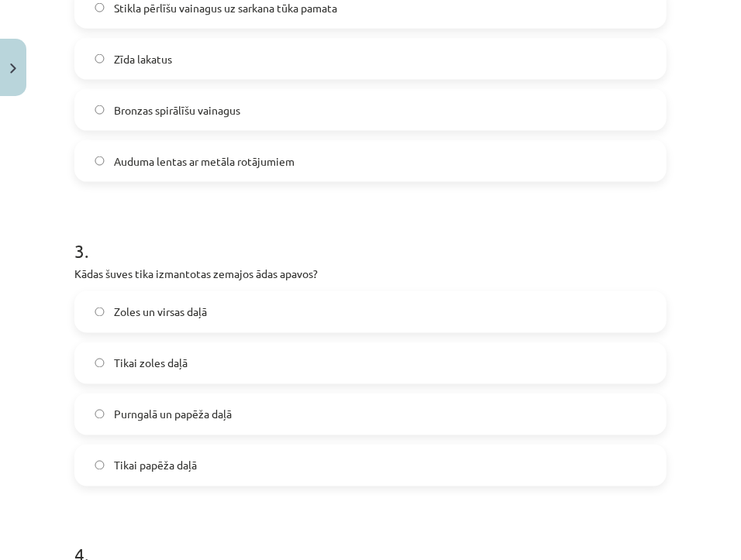  Describe the element at coordinates (99, 415) in the screenshot. I see `input: Purngalā un papēža daļā` at that location.